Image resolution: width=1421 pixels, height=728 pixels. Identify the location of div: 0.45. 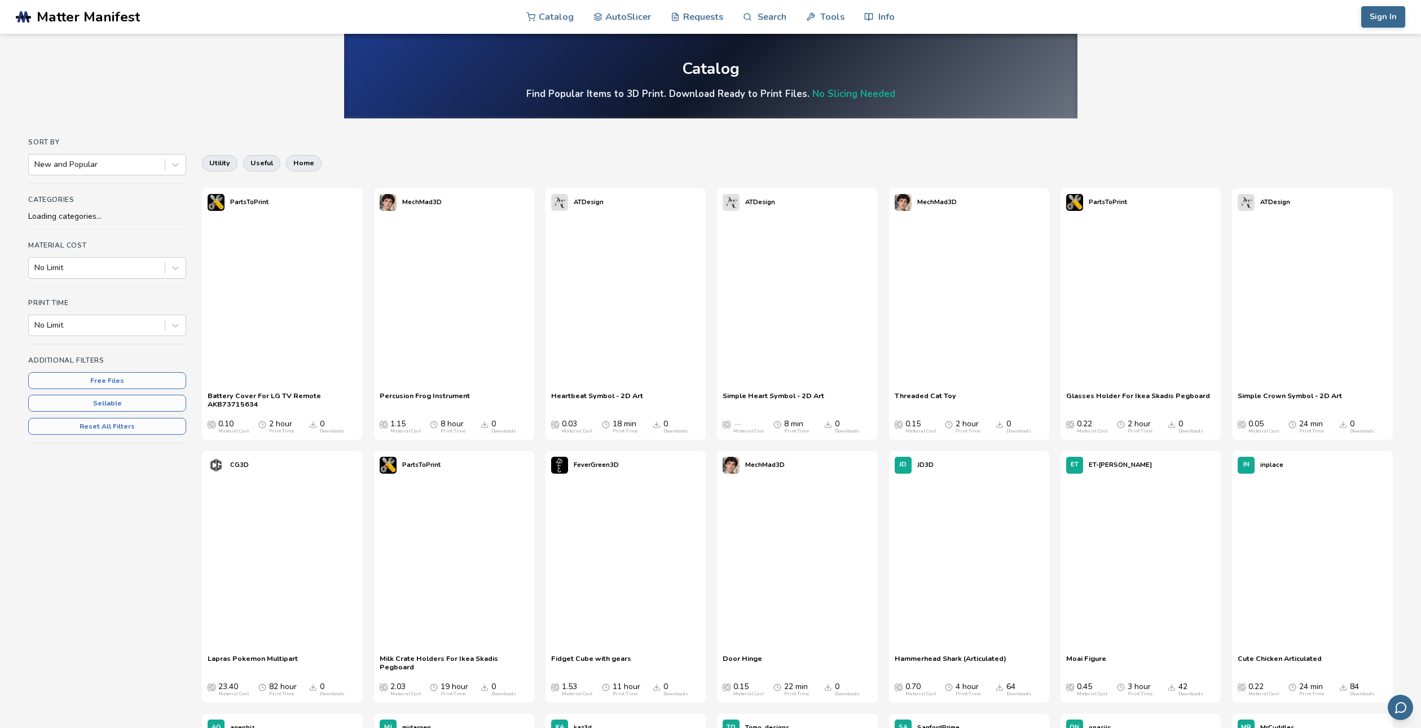
(1092, 690).